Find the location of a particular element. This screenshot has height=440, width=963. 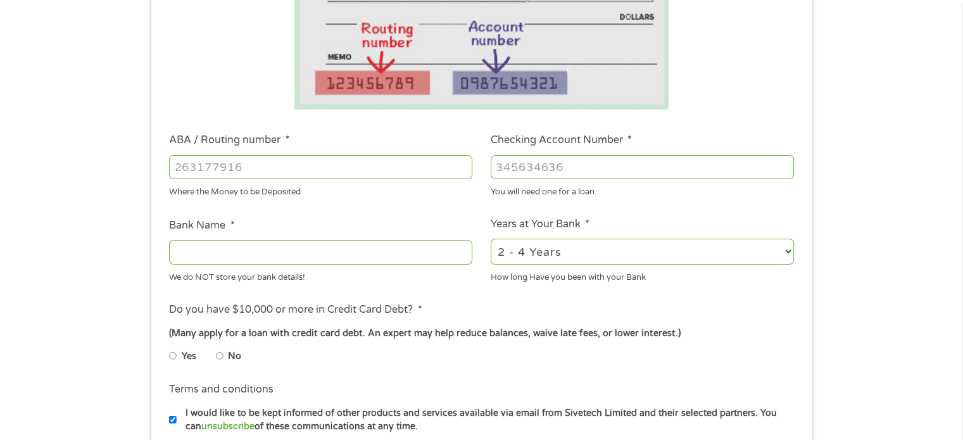

div: You will need one for a loan. is located at coordinates (642, 190).